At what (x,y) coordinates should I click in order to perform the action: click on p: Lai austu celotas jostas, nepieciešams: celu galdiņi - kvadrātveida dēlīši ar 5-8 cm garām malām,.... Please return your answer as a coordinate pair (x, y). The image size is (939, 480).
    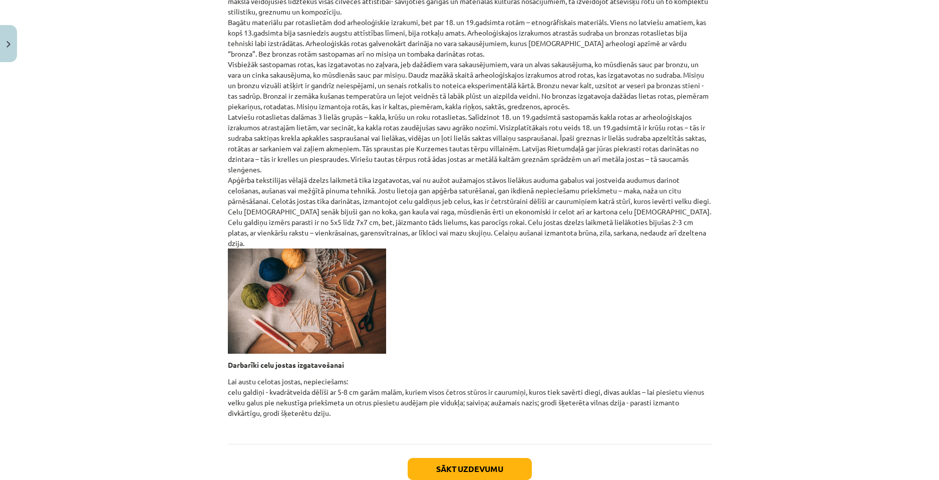
    Looking at the image, I should click on (470, 402).